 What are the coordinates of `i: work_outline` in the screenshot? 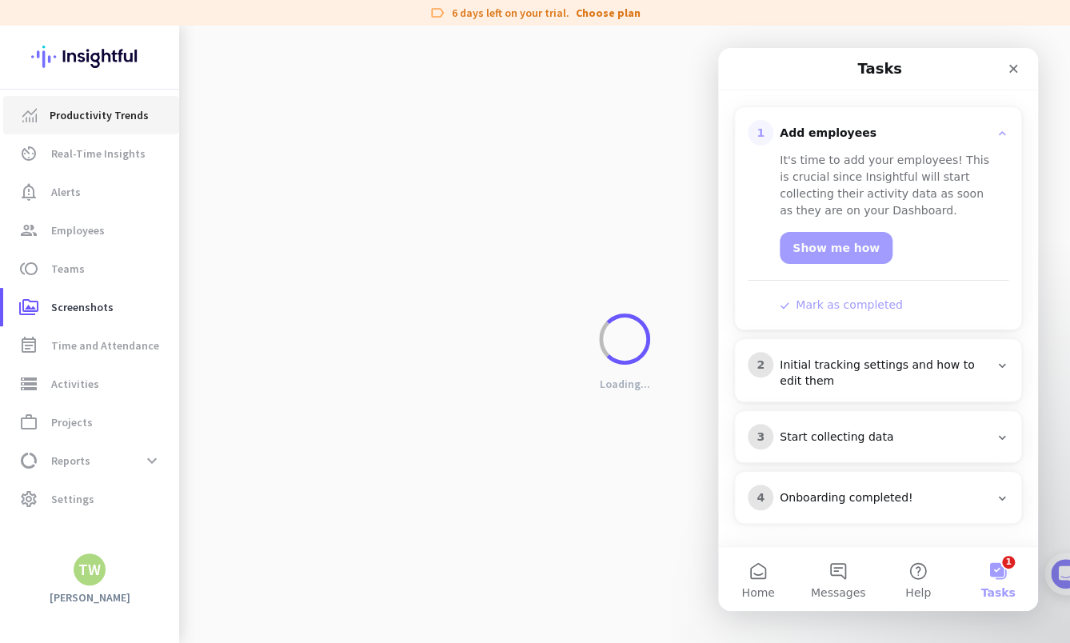 It's located at (29, 422).